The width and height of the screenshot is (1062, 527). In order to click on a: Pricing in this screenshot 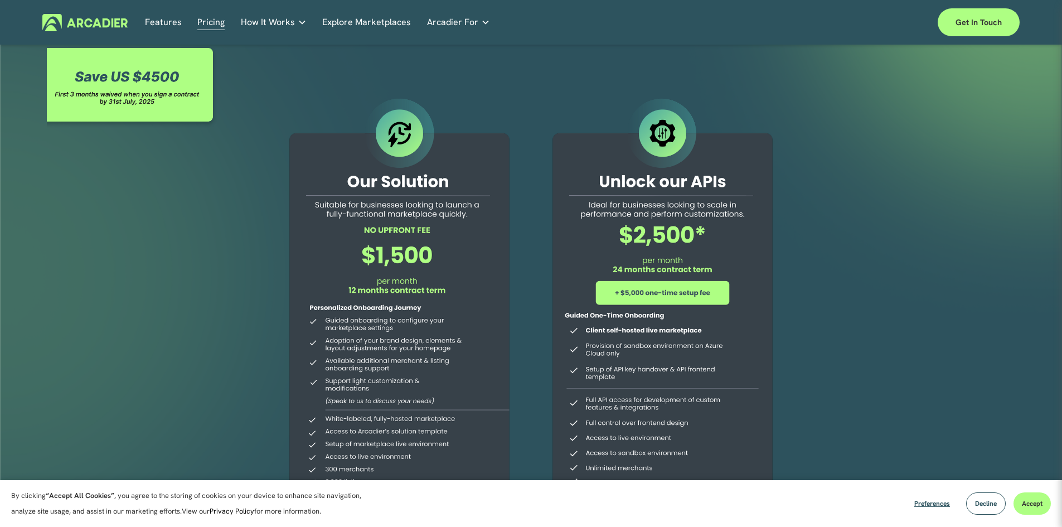, I will do `click(211, 22)`.